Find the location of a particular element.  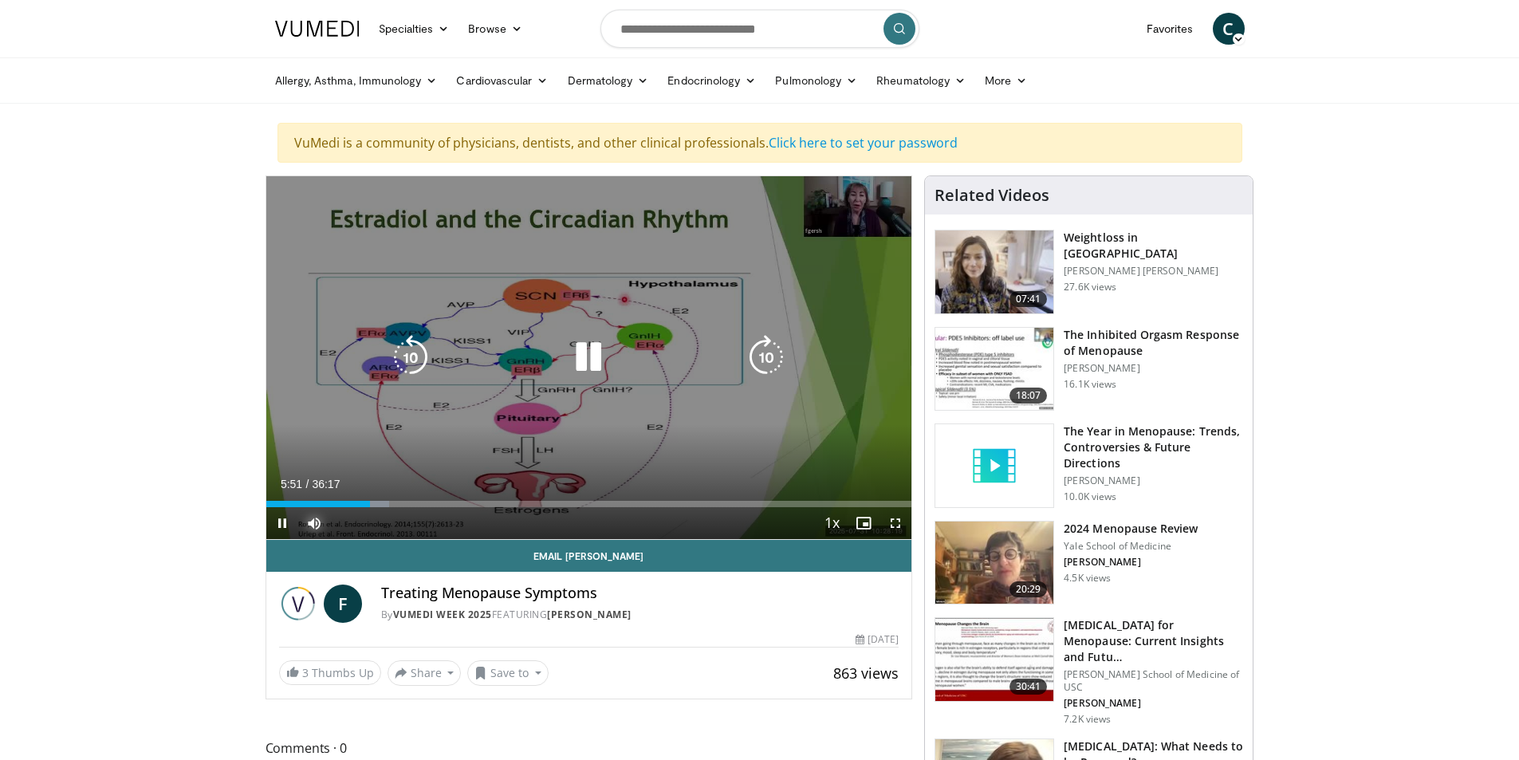

a: More is located at coordinates (1006, 81).